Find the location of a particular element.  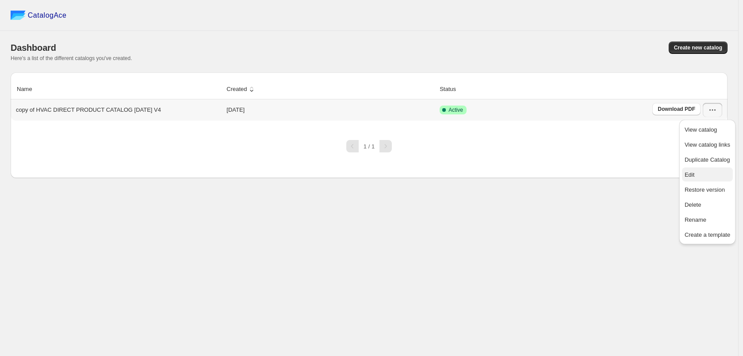

a: Download PDF is located at coordinates (676, 109).